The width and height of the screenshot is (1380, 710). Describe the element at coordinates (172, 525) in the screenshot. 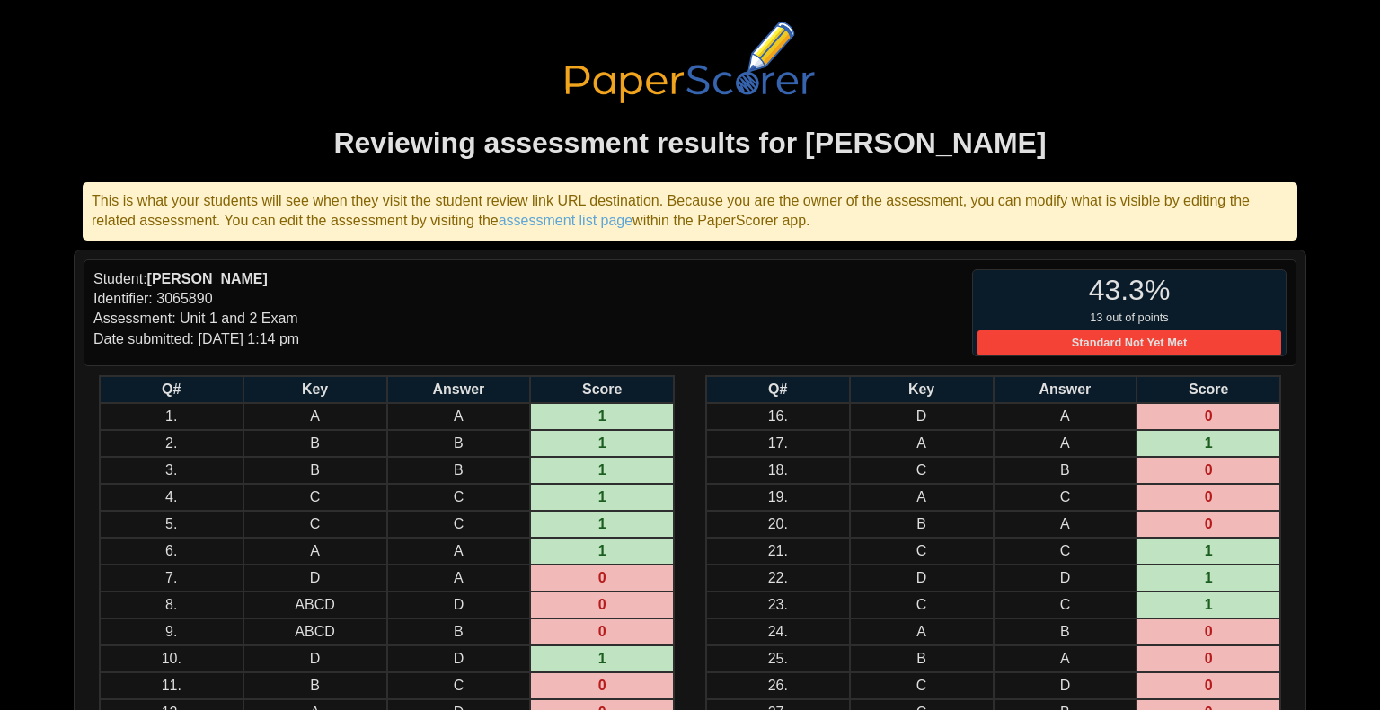

I see `td: 5.` at that location.